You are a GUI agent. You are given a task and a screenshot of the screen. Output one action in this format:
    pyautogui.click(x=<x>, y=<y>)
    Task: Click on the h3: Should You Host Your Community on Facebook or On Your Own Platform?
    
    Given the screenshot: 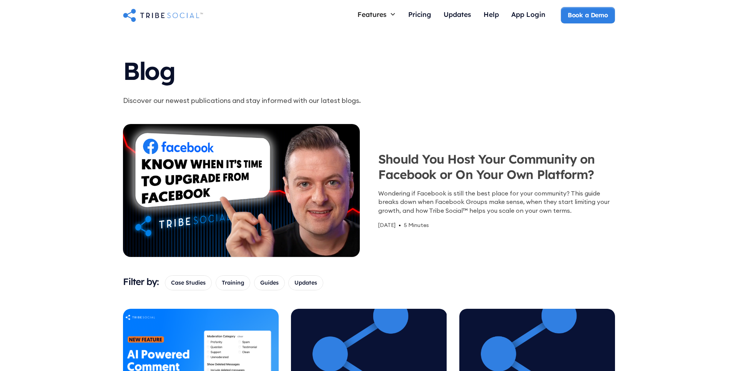 What is the action you would take?
    pyautogui.click(x=497, y=169)
    